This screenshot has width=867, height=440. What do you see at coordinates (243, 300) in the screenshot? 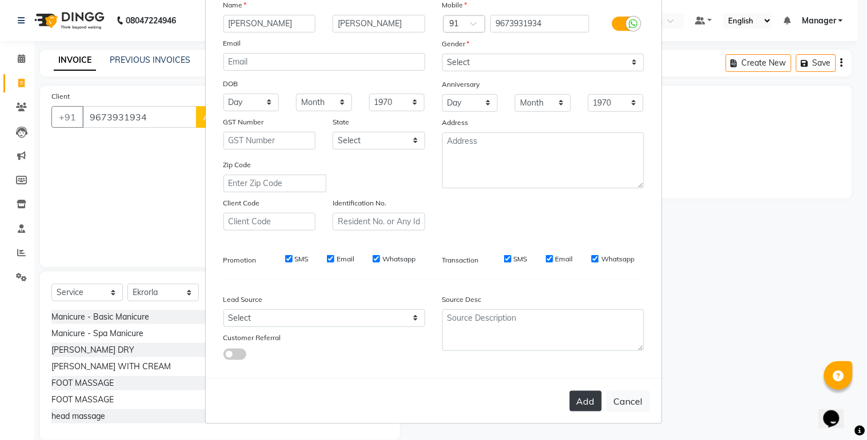
I see `label: Lead Source` at bounding box center [243, 300].